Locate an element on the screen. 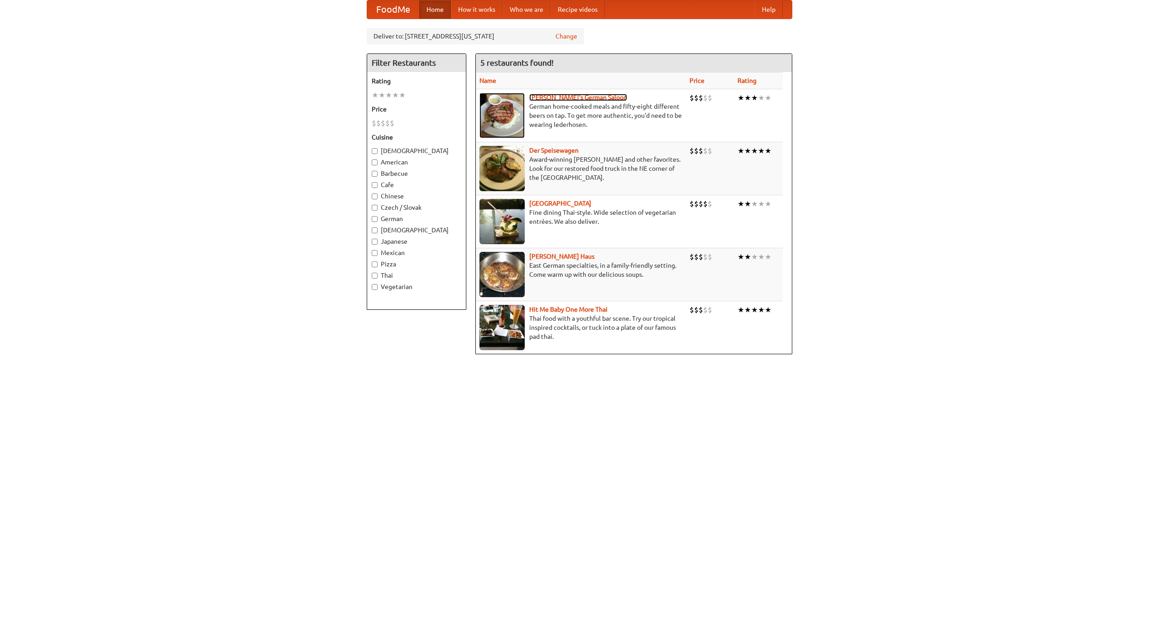 This screenshot has height=641, width=1159. label: Cafe is located at coordinates (417, 185).